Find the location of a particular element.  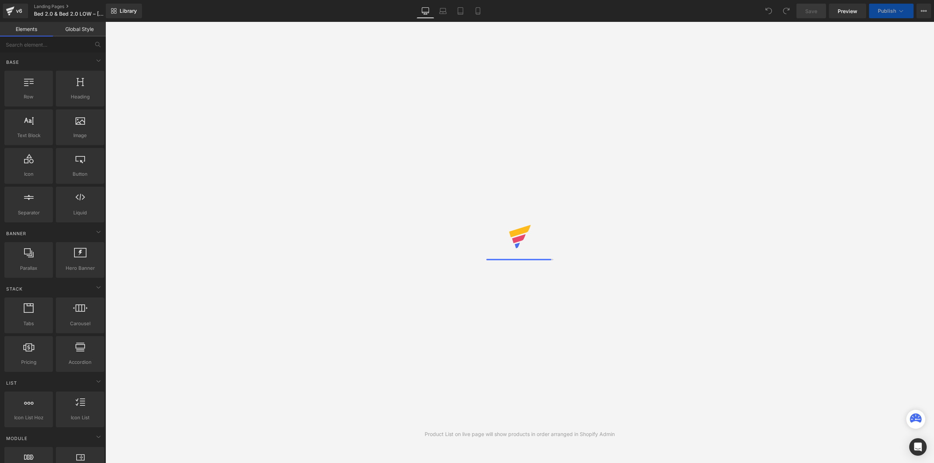

span: Row is located at coordinates (28, 97).